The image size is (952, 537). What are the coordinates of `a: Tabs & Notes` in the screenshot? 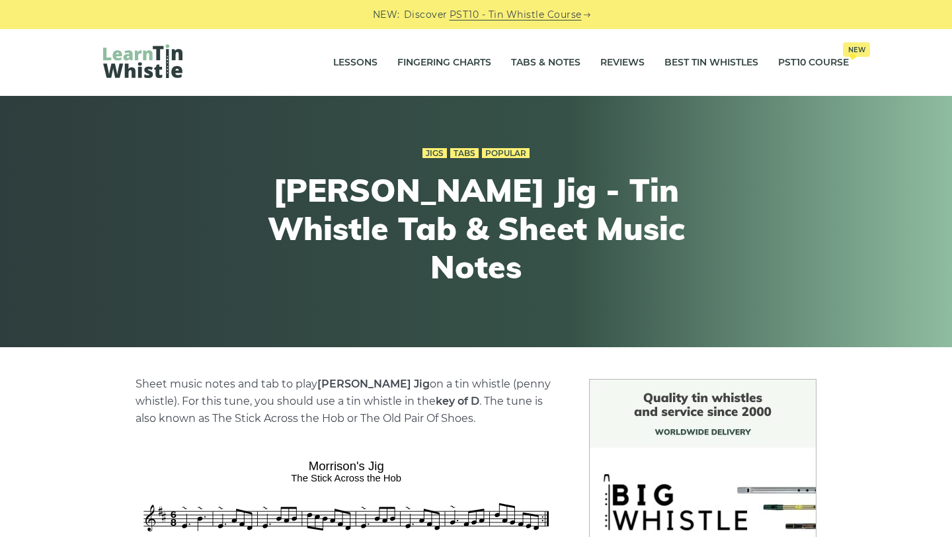 It's located at (545, 63).